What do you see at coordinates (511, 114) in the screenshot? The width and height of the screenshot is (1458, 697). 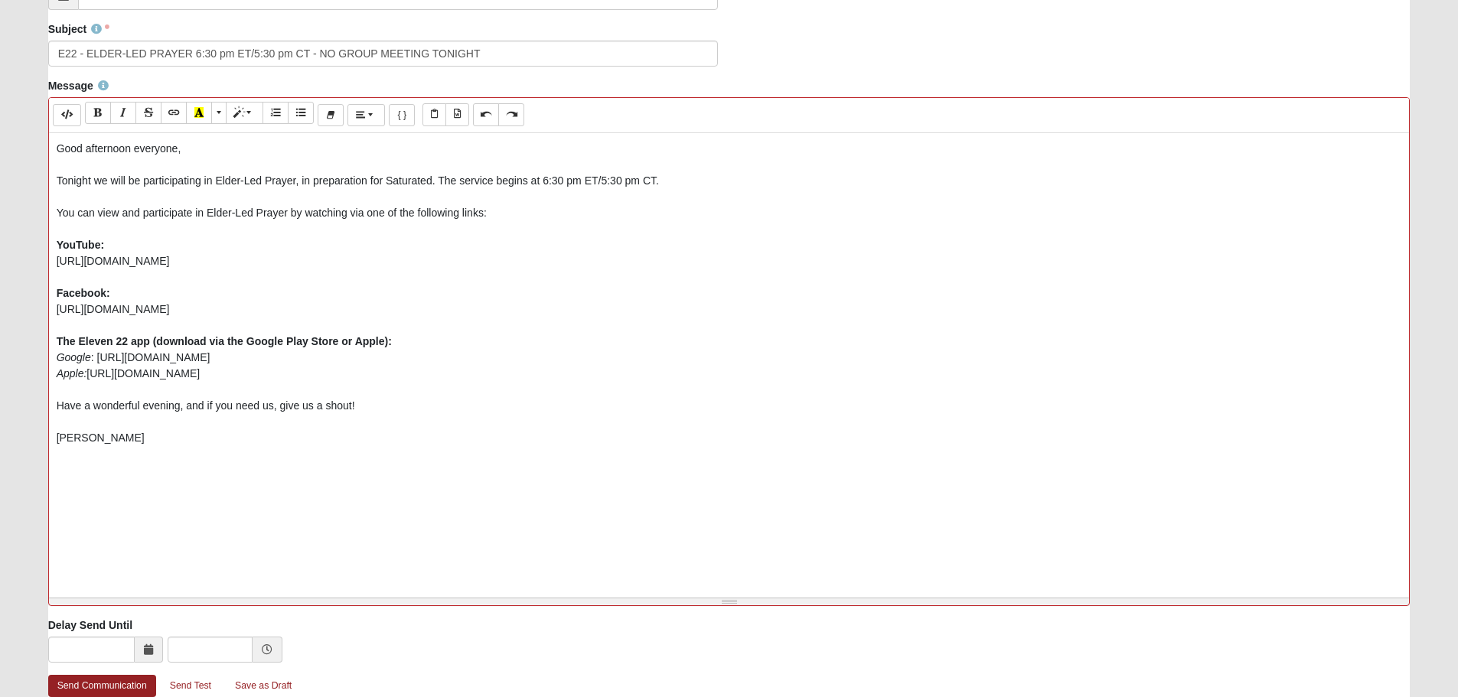 I see `button: Redo (CTRL+Y)` at bounding box center [511, 114].